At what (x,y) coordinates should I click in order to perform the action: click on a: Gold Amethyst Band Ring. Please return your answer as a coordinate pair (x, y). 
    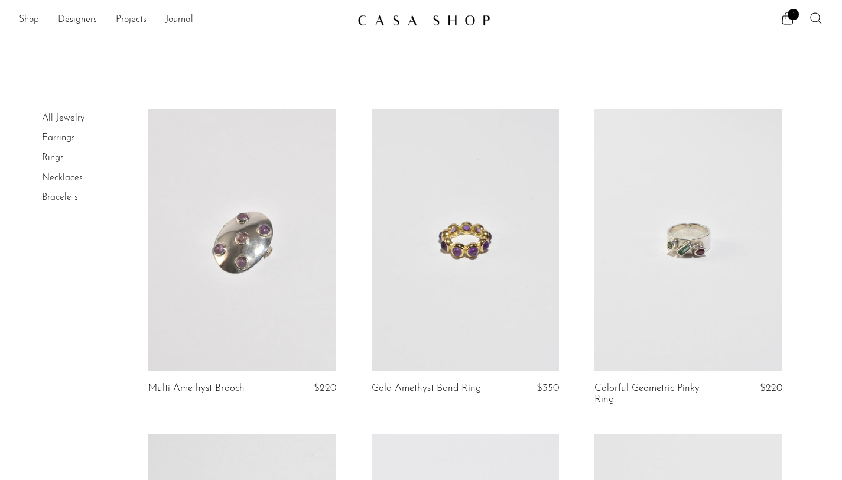
    Looking at the image, I should click on (426, 388).